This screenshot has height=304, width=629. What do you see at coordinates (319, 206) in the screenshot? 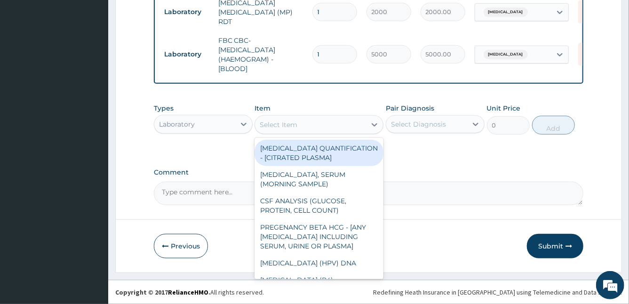
I see `div: CSF ANALYSIS (GLUCOSE, PROTEIN, CELL COUNT)` at bounding box center [319, 206].